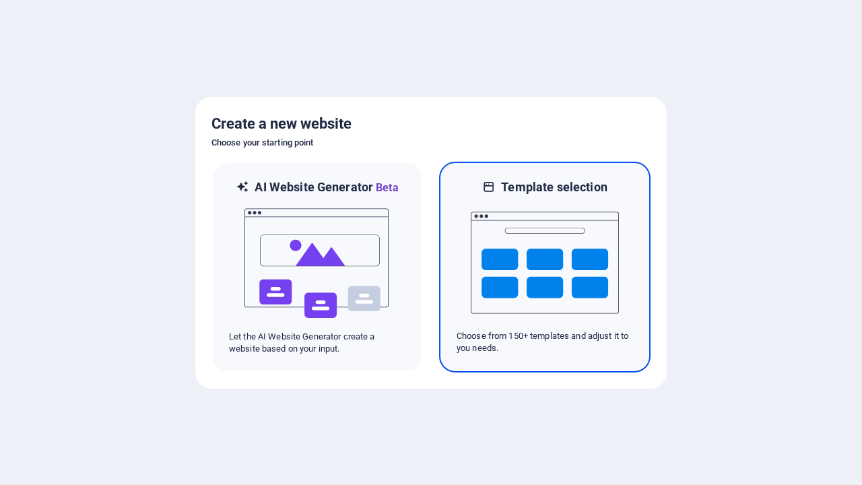 The image size is (862, 485). What do you see at coordinates (431, 124) in the screenshot?
I see `h5: Create a new website` at bounding box center [431, 124].